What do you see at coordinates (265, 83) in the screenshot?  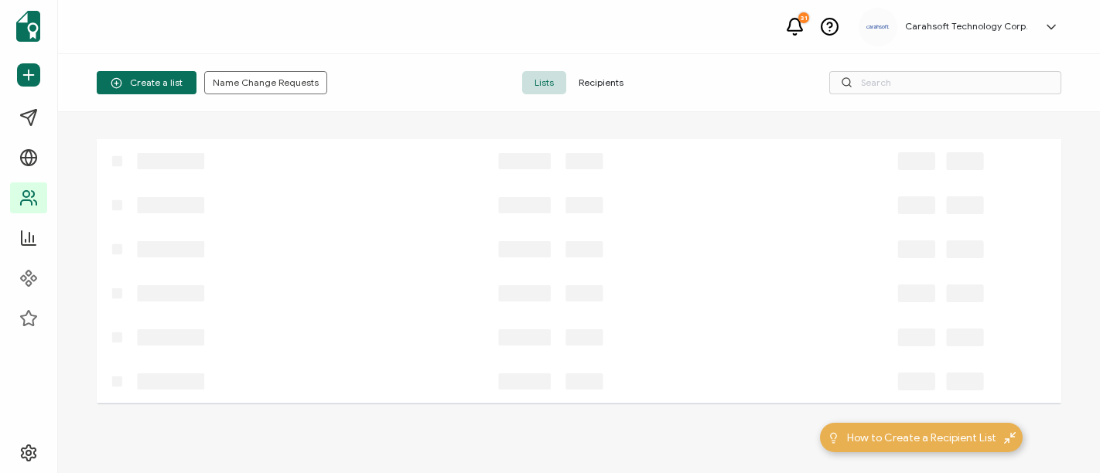 I see `button: Name Change Requests` at bounding box center [265, 83].